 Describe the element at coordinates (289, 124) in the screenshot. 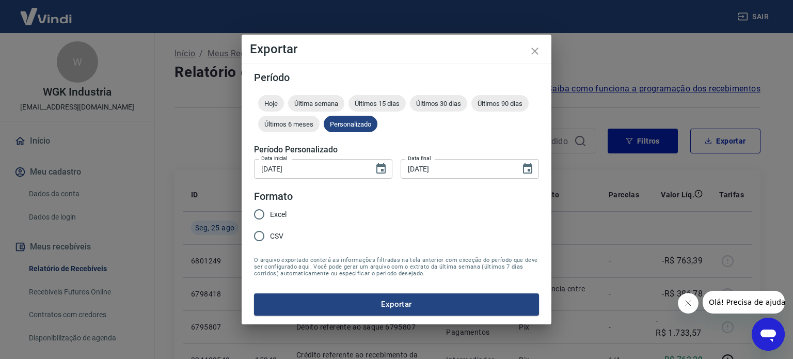

I see `div: Últimos 6 meses` at that location.